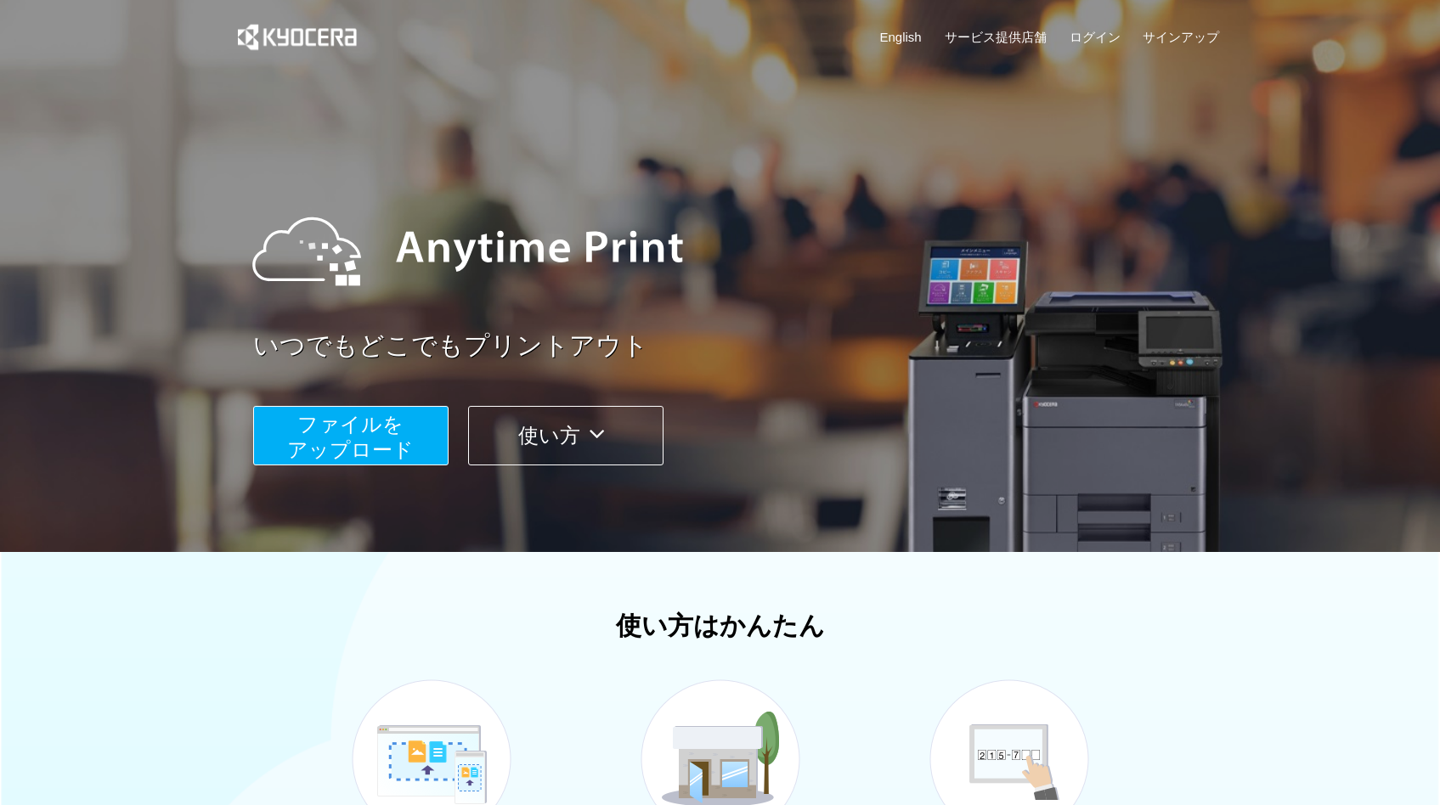 The width and height of the screenshot is (1440, 805). I want to click on span: ファイルを ​​アップロード, so click(350, 437).